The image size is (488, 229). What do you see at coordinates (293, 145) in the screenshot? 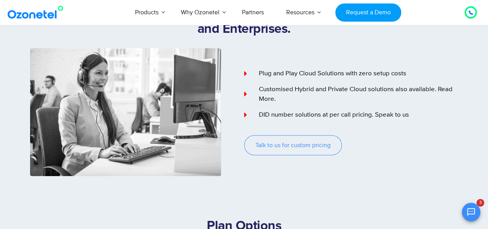
I see `a: Talk to us for custom pricing` at bounding box center [293, 145].